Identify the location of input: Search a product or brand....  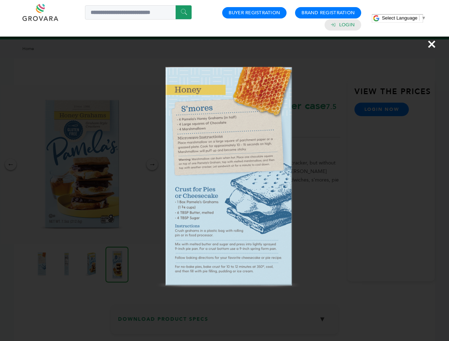
(138, 12).